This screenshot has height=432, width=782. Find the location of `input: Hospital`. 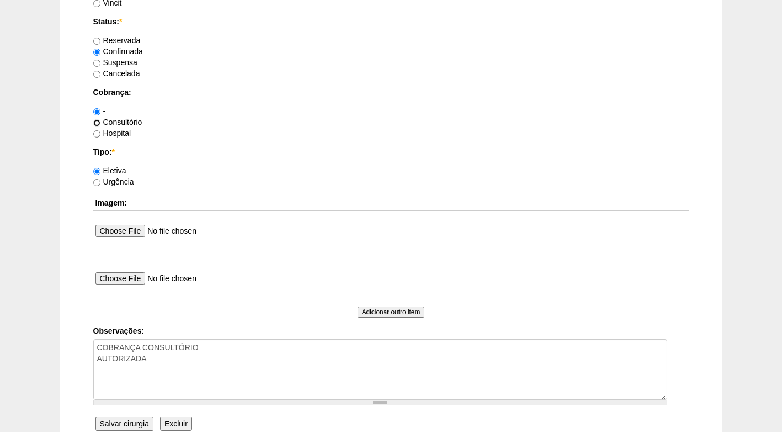

input: Hospital is located at coordinates (97, 134).